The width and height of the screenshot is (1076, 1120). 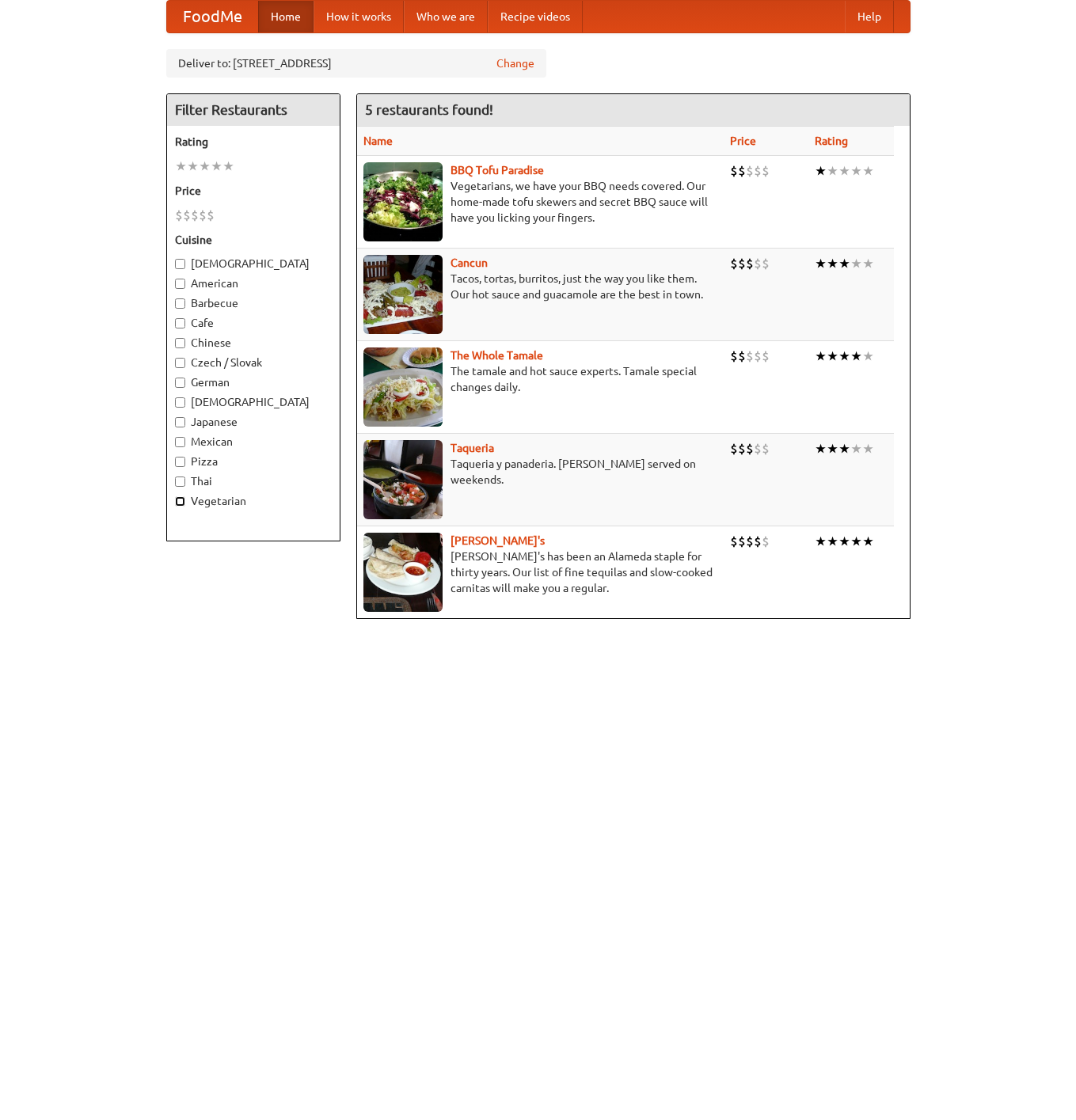 What do you see at coordinates (254, 422) in the screenshot?
I see `label: Japanese` at bounding box center [254, 422].